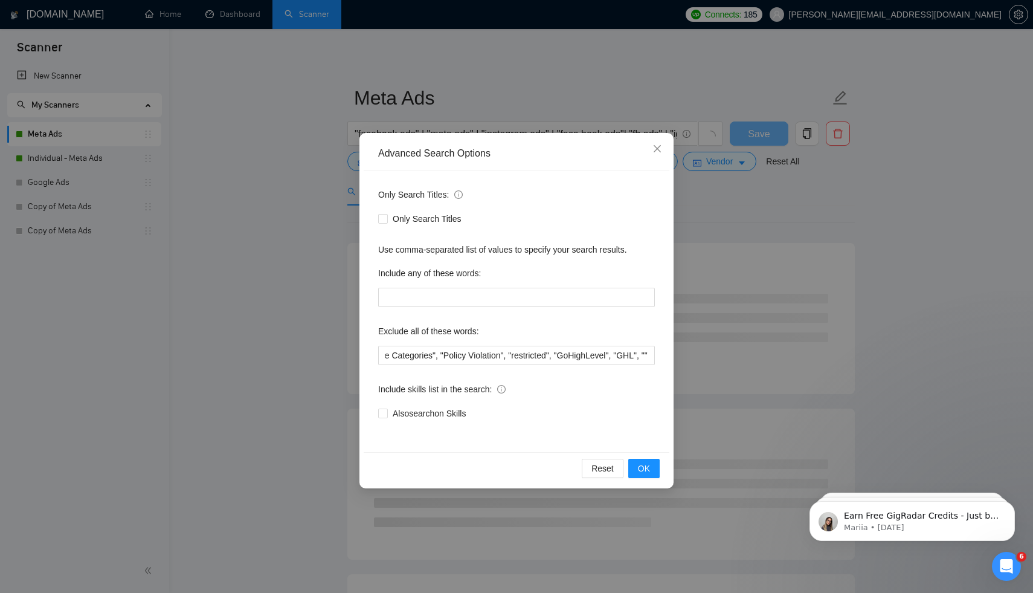 Image resolution: width=1033 pixels, height=593 pixels. What do you see at coordinates (644, 468) in the screenshot?
I see `button: OK` at bounding box center [644, 468].